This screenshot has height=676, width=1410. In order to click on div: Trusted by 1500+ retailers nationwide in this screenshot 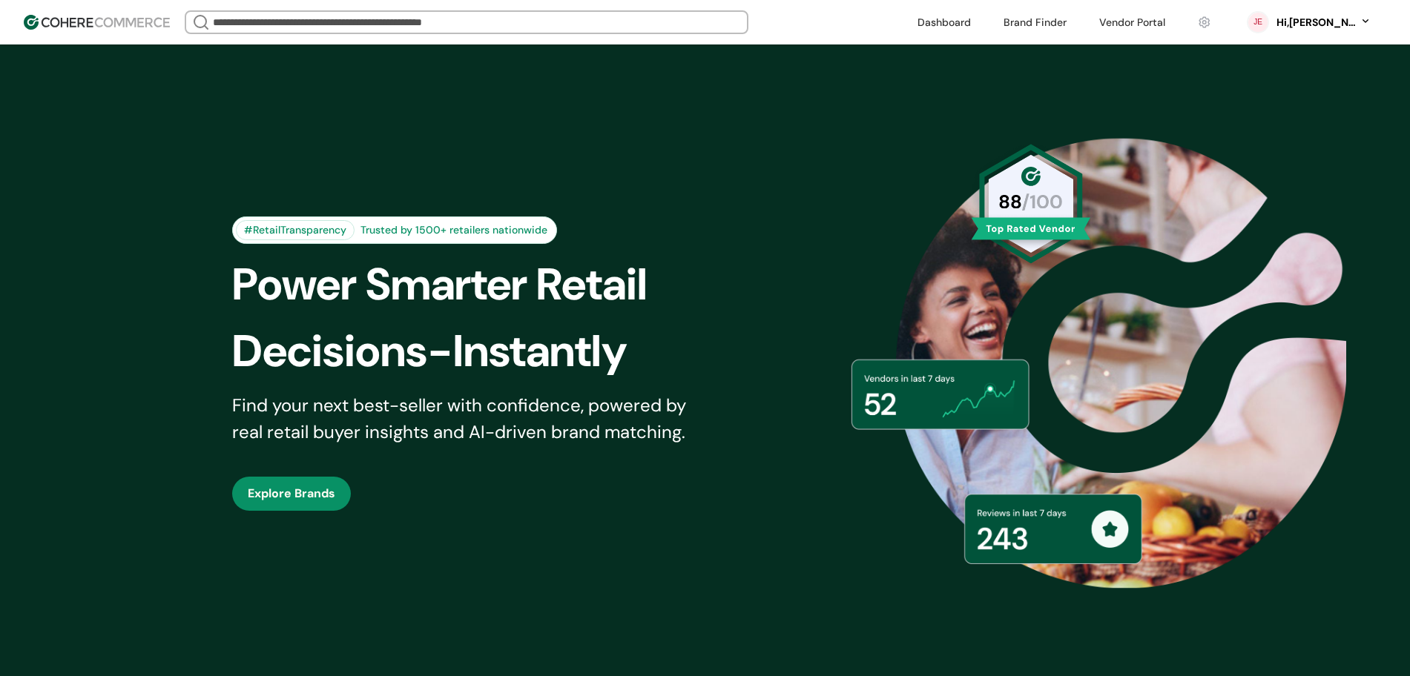, I will do `click(454, 230)`.